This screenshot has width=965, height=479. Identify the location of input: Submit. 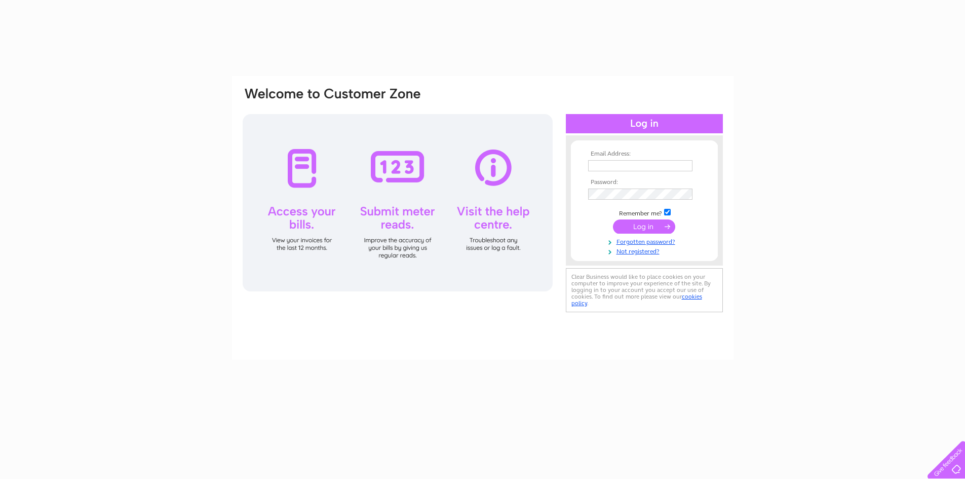
(644, 227).